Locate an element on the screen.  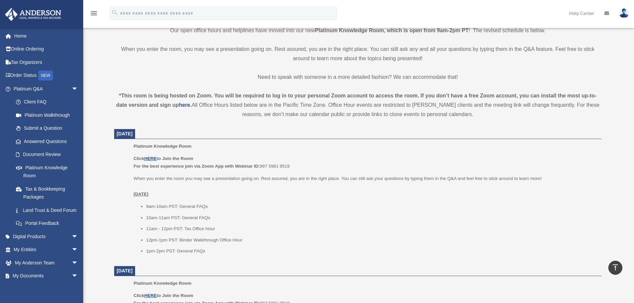
p: 997 5981 9519 is located at coordinates (365, 162).